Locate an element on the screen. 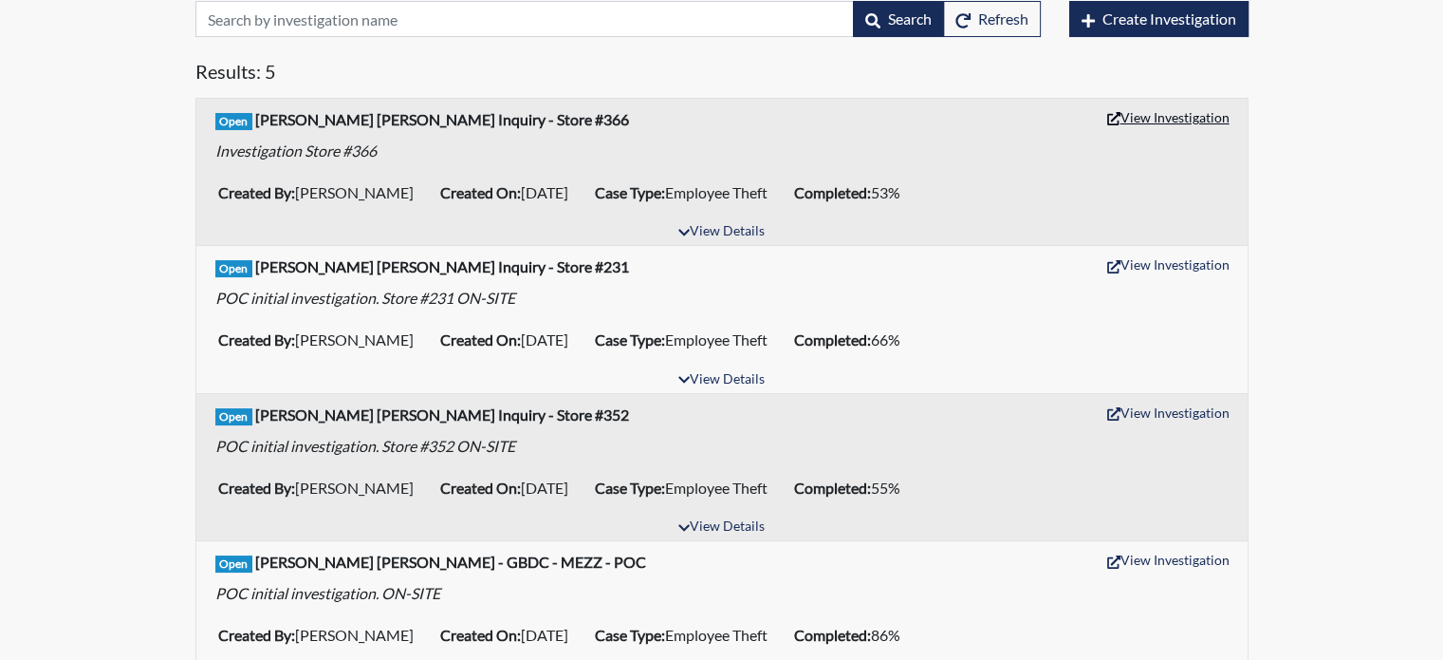 Image resolution: width=1443 pixels, height=660 pixels. em: POC initial investigation. Store #352 ON-SITE is located at coordinates (365, 445).